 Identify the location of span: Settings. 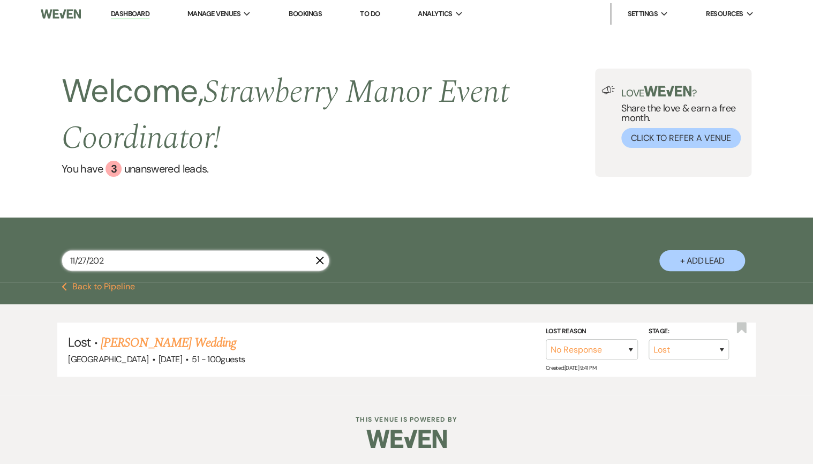
(642, 14).